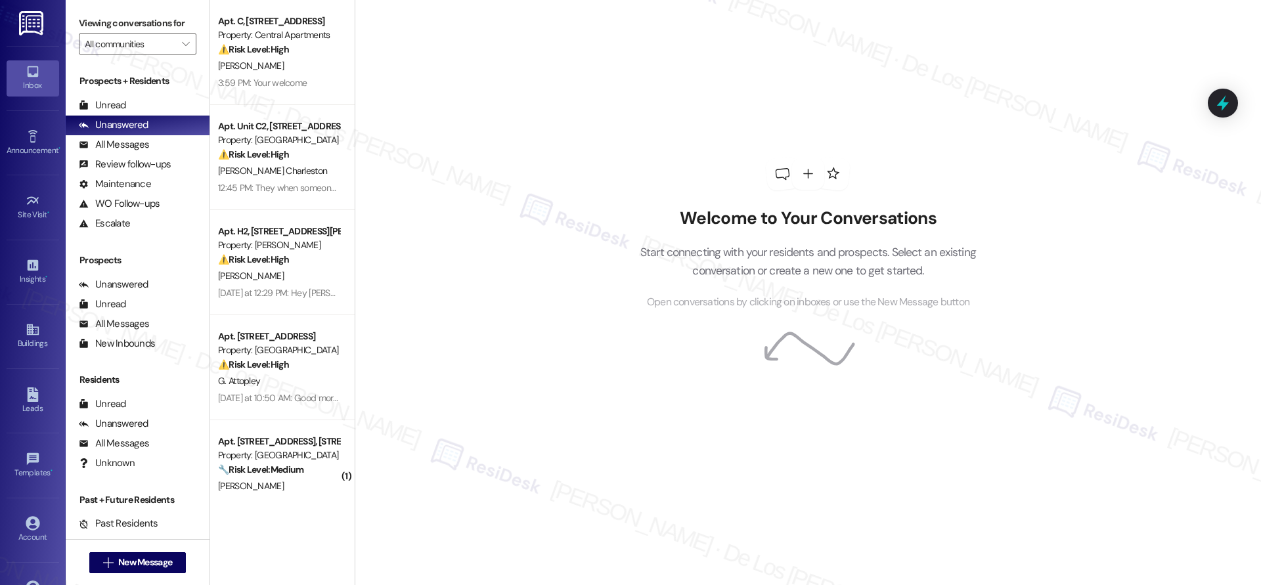  I want to click on div: Property: Central Apartments, so click(278, 35).